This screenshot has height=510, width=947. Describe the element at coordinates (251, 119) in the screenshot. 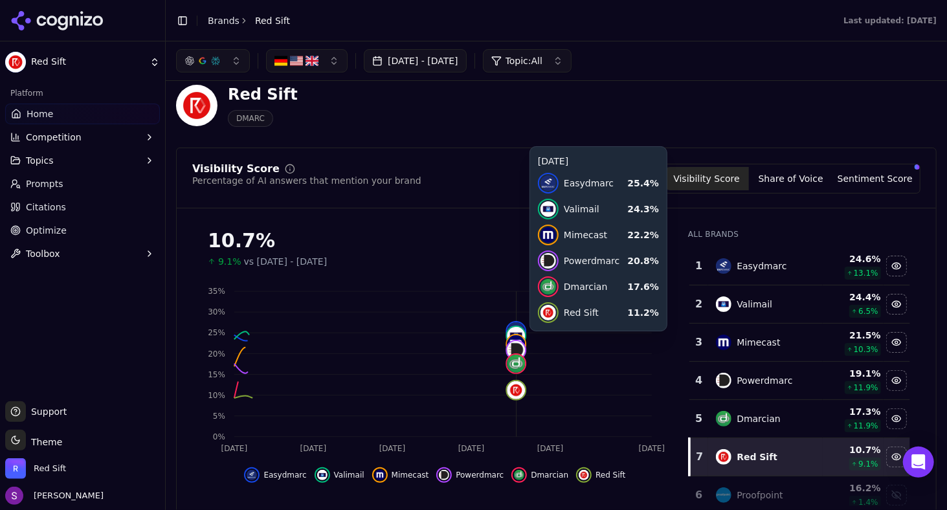

I see `span: DMARC` at that location.